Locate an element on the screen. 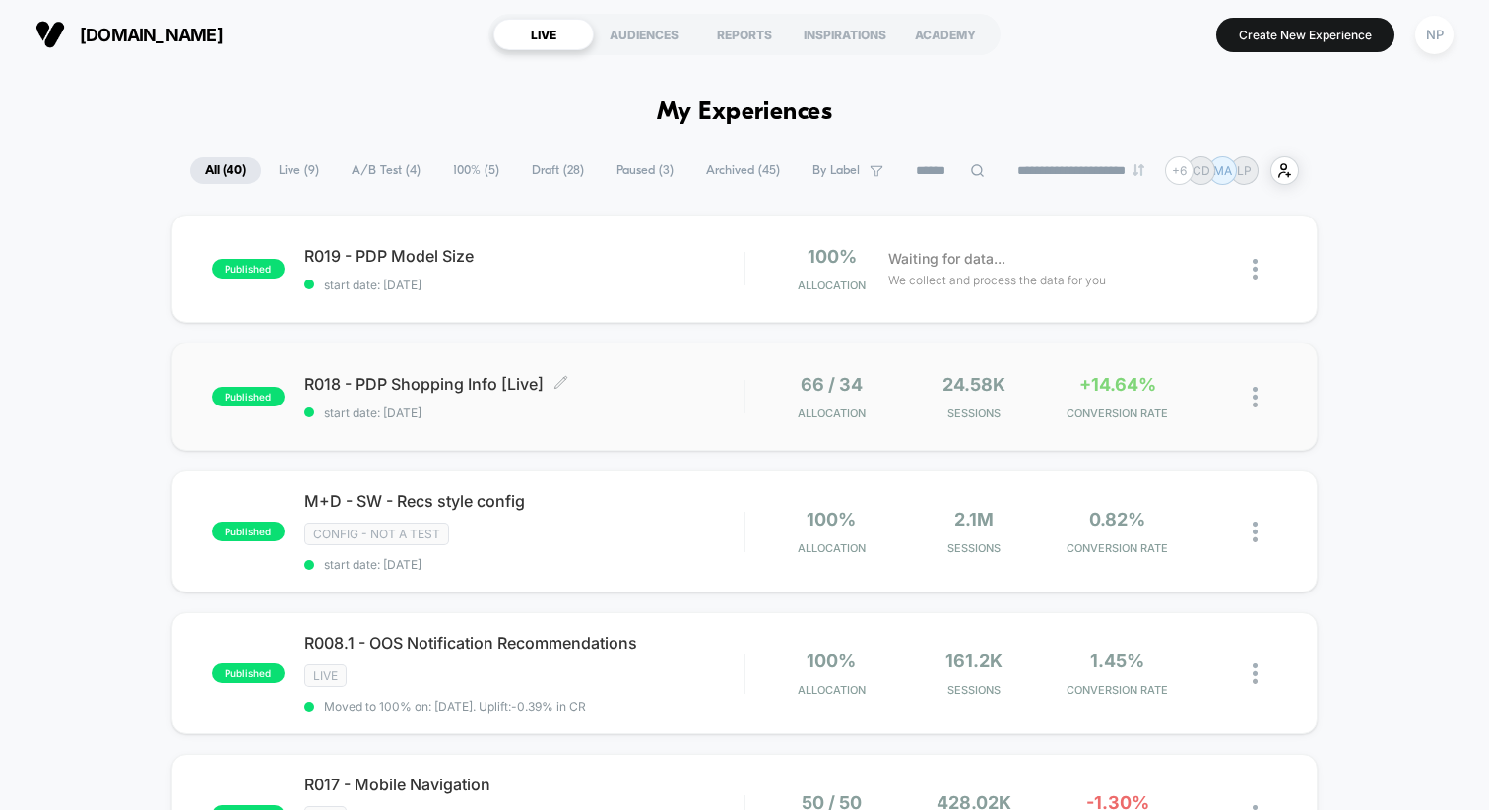 This screenshot has height=810, width=1489. span: Paused ( 3 ) is located at coordinates (645, 170).